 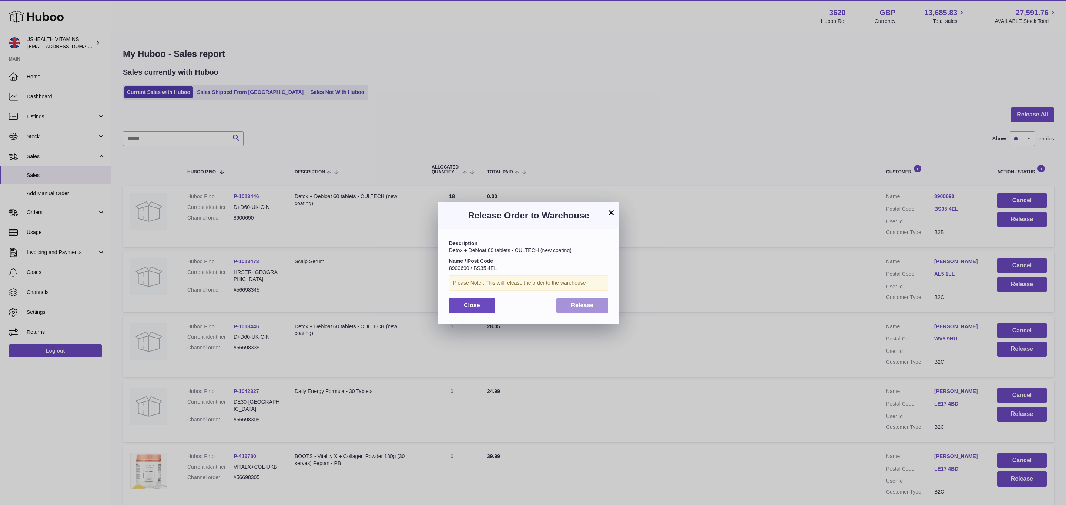 I want to click on span: 8900690 / BS35 4EL, so click(x=472, y=268).